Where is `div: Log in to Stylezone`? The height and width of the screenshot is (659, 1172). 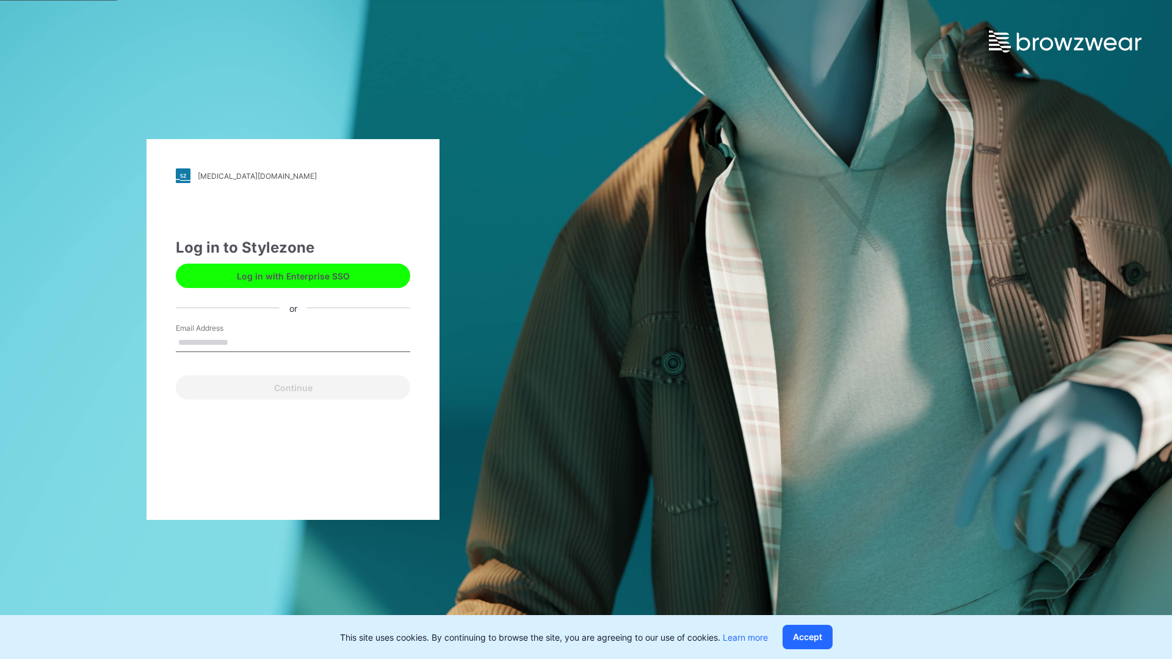 div: Log in to Stylezone is located at coordinates (293, 248).